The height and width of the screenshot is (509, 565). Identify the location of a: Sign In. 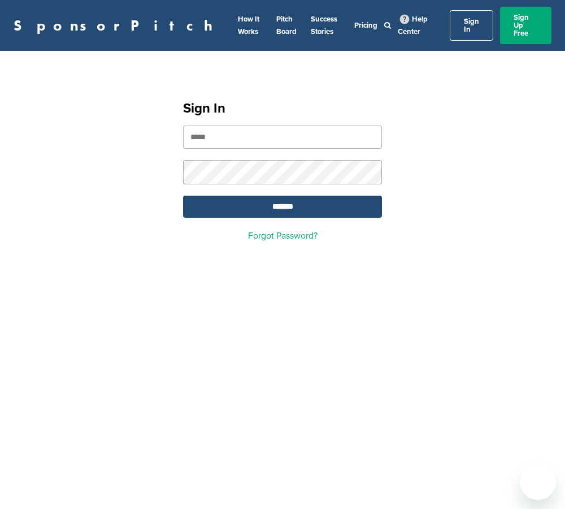
(471, 25).